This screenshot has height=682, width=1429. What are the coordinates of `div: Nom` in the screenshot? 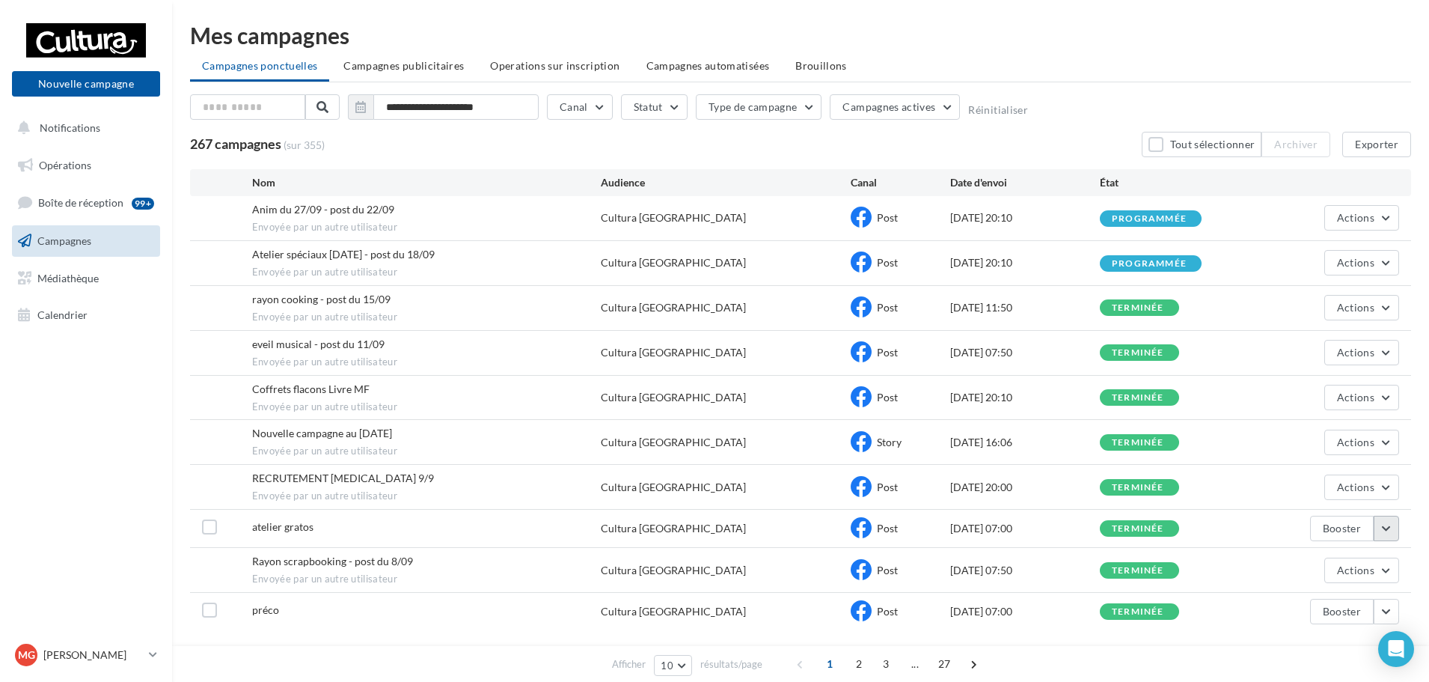 It's located at (426, 183).